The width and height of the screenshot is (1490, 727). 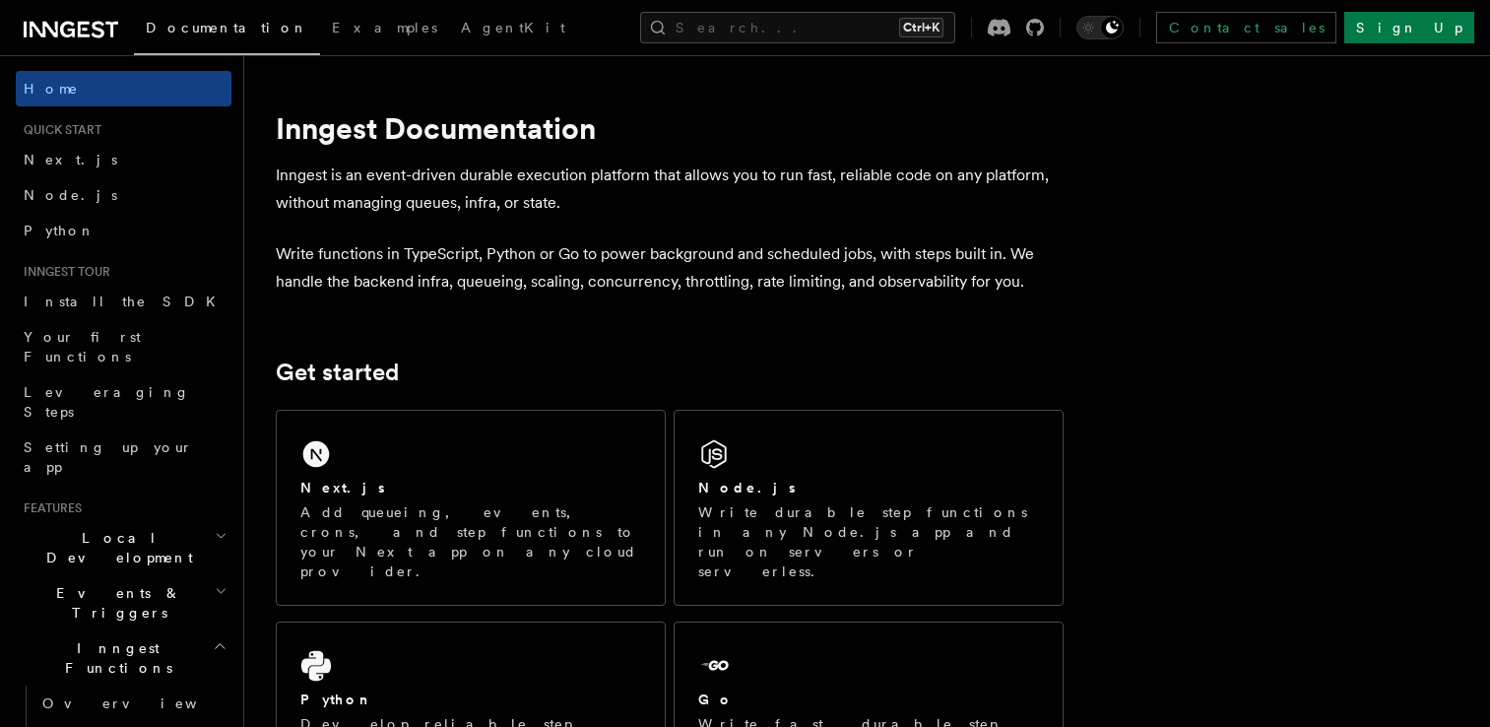 What do you see at coordinates (1246, 28) in the screenshot?
I see `a: Contact sales` at bounding box center [1246, 28].